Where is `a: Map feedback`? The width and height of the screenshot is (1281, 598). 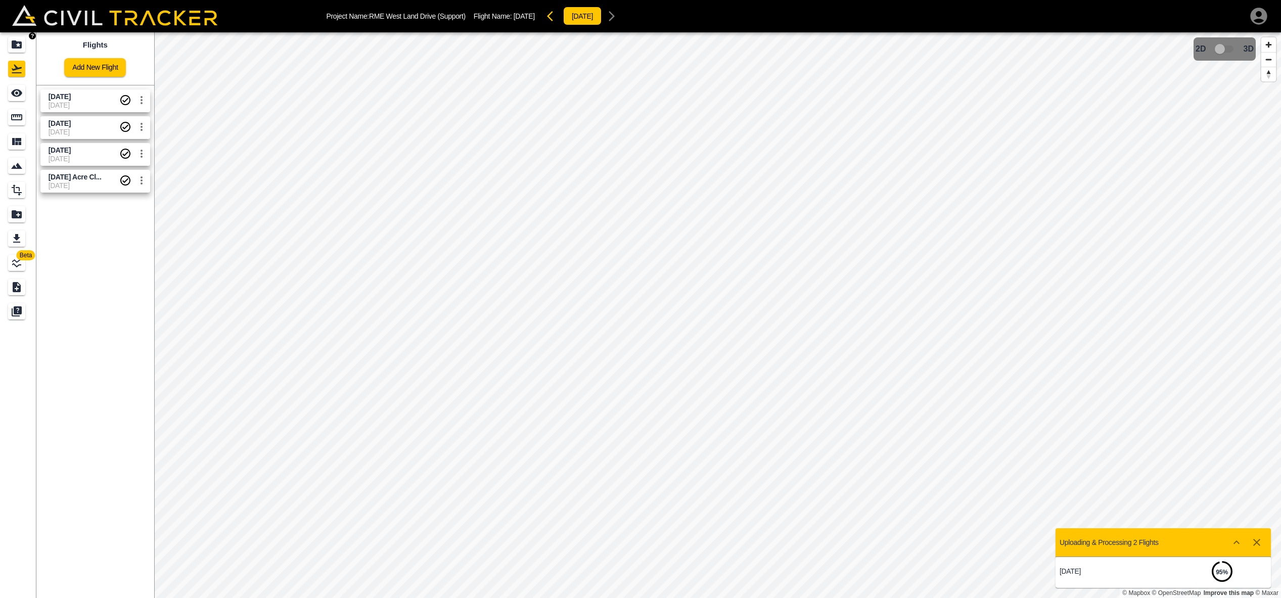
a: Map feedback is located at coordinates (1228, 593).